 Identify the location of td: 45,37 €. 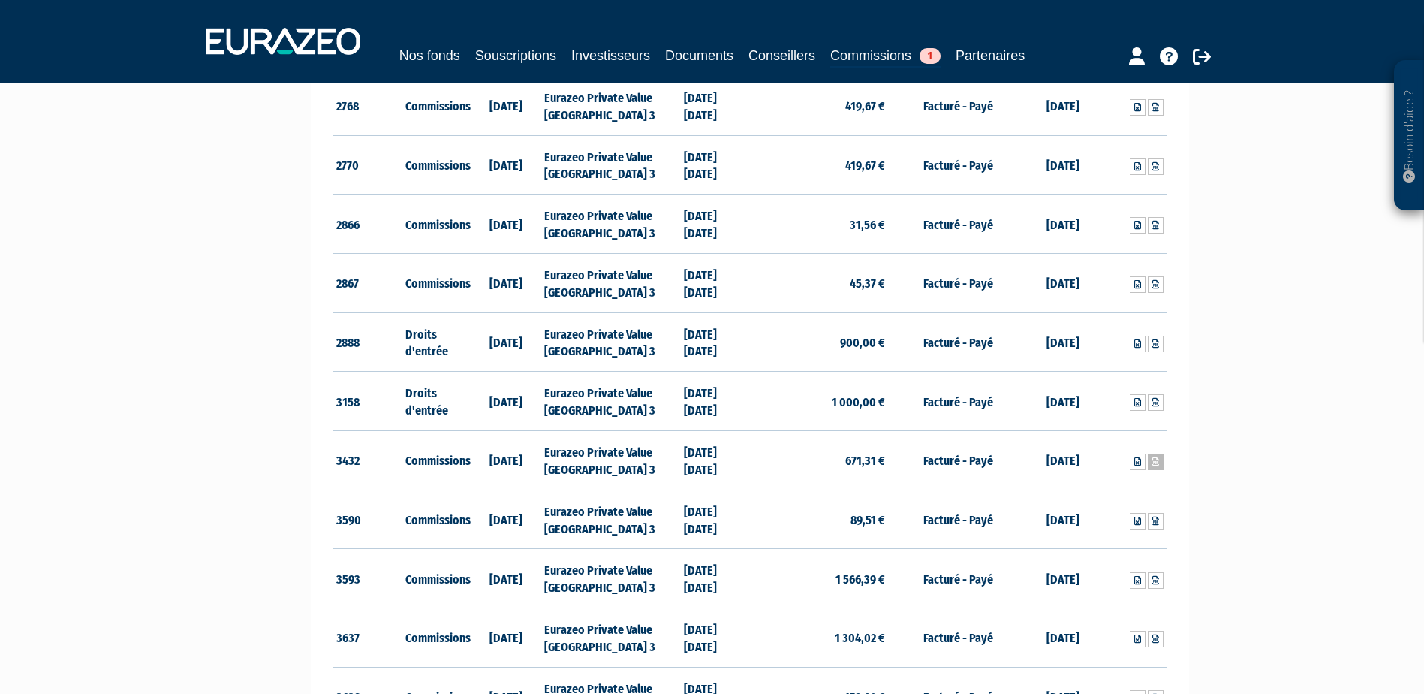
(819, 282).